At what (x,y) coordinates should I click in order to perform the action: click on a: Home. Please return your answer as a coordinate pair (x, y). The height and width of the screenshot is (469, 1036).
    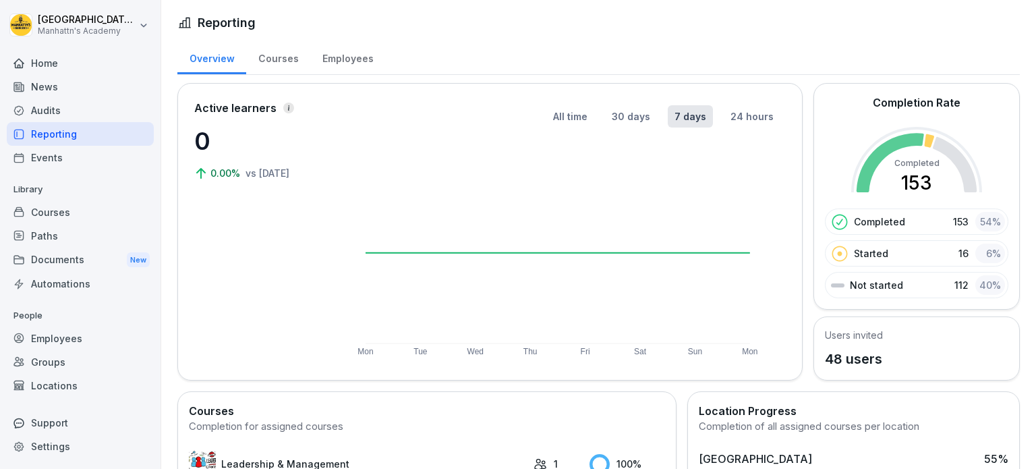
    Looking at the image, I should click on (80, 63).